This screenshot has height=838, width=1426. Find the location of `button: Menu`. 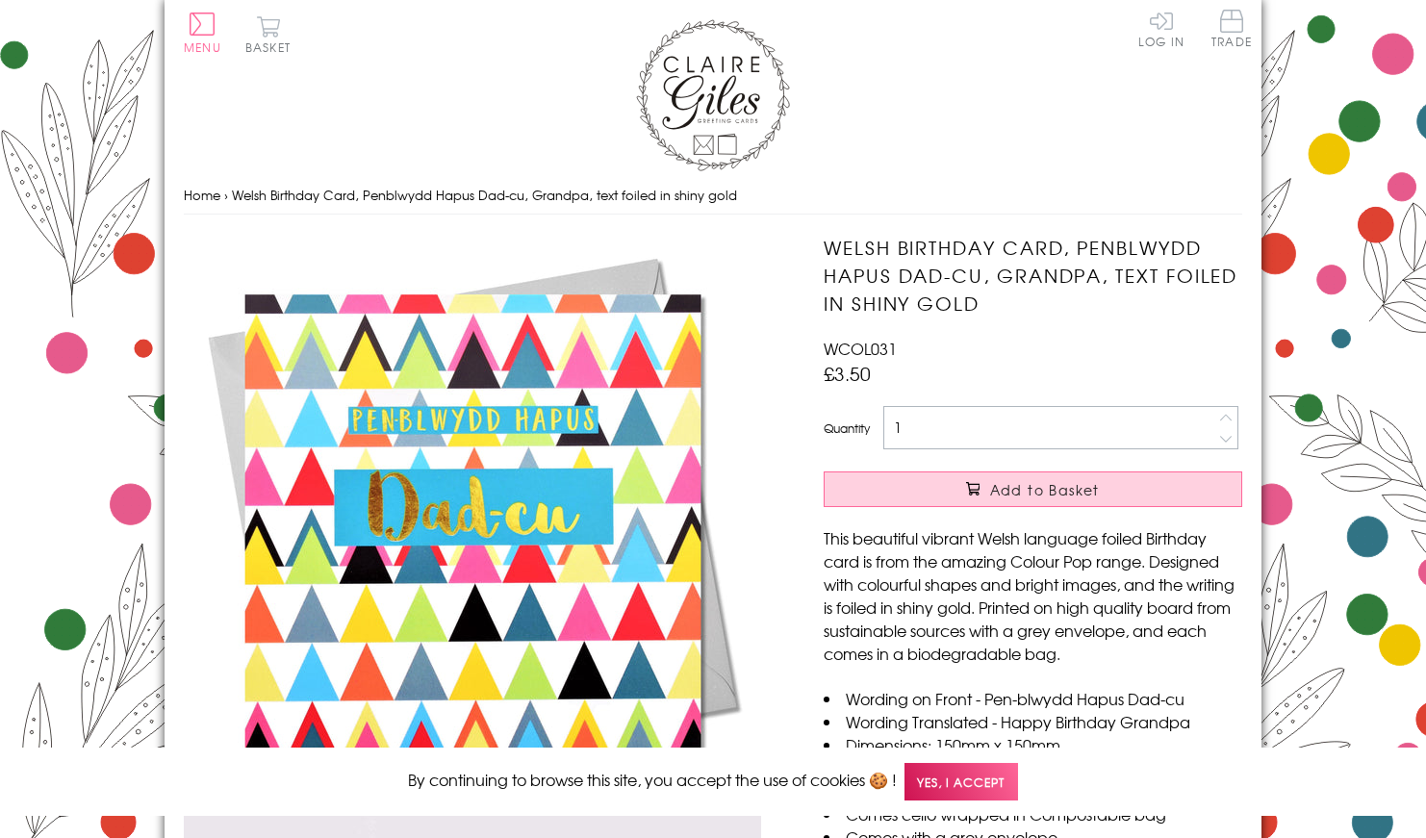

button: Menu is located at coordinates (202, 33).